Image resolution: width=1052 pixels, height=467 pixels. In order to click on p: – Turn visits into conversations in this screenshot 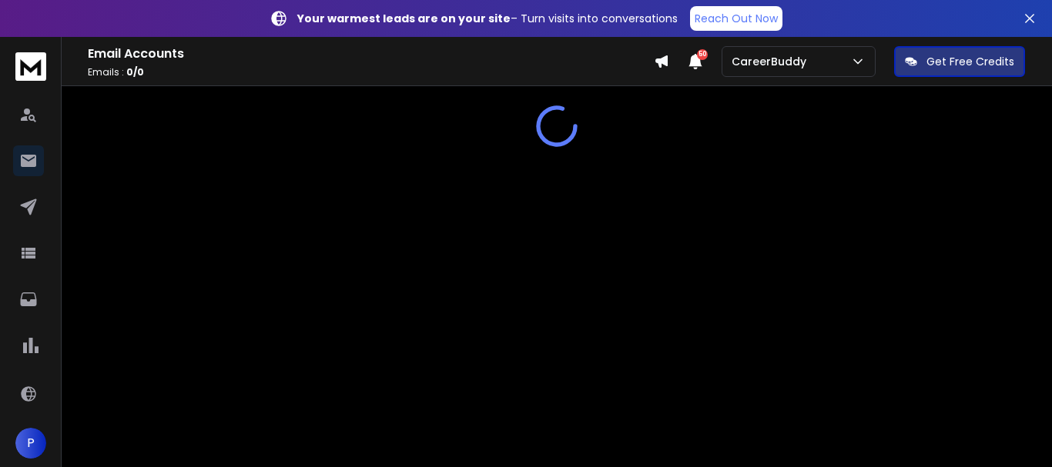, I will do `click(488, 18)`.